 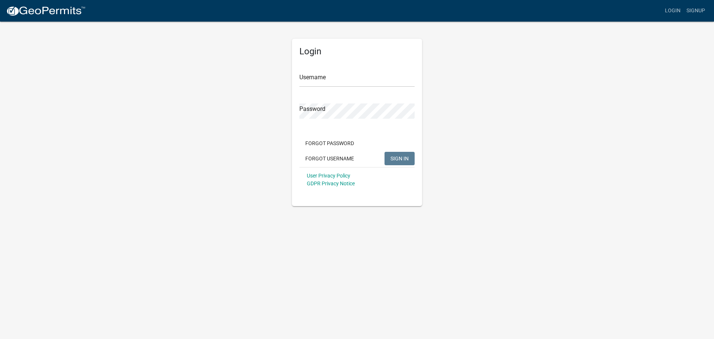 I want to click on span: SIGN IN, so click(x=399, y=158).